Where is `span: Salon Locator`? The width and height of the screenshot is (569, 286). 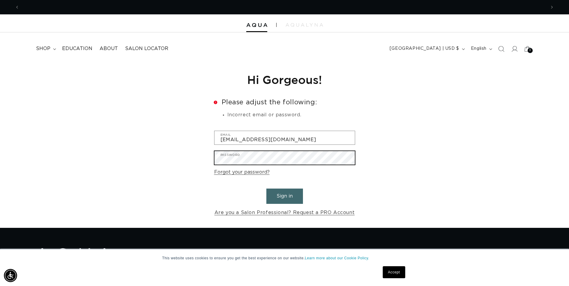 span: Salon Locator is located at coordinates (147, 49).